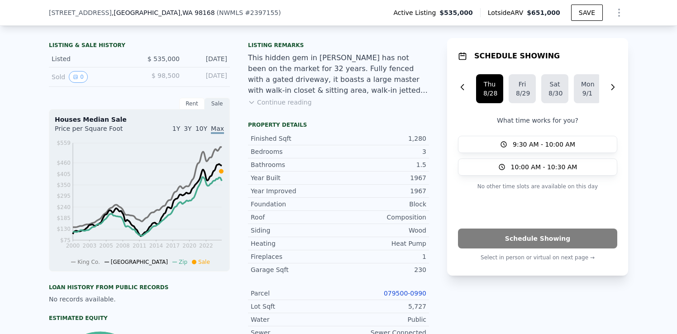  Describe the element at coordinates (382, 217) in the screenshot. I see `div: Composition` at that location.